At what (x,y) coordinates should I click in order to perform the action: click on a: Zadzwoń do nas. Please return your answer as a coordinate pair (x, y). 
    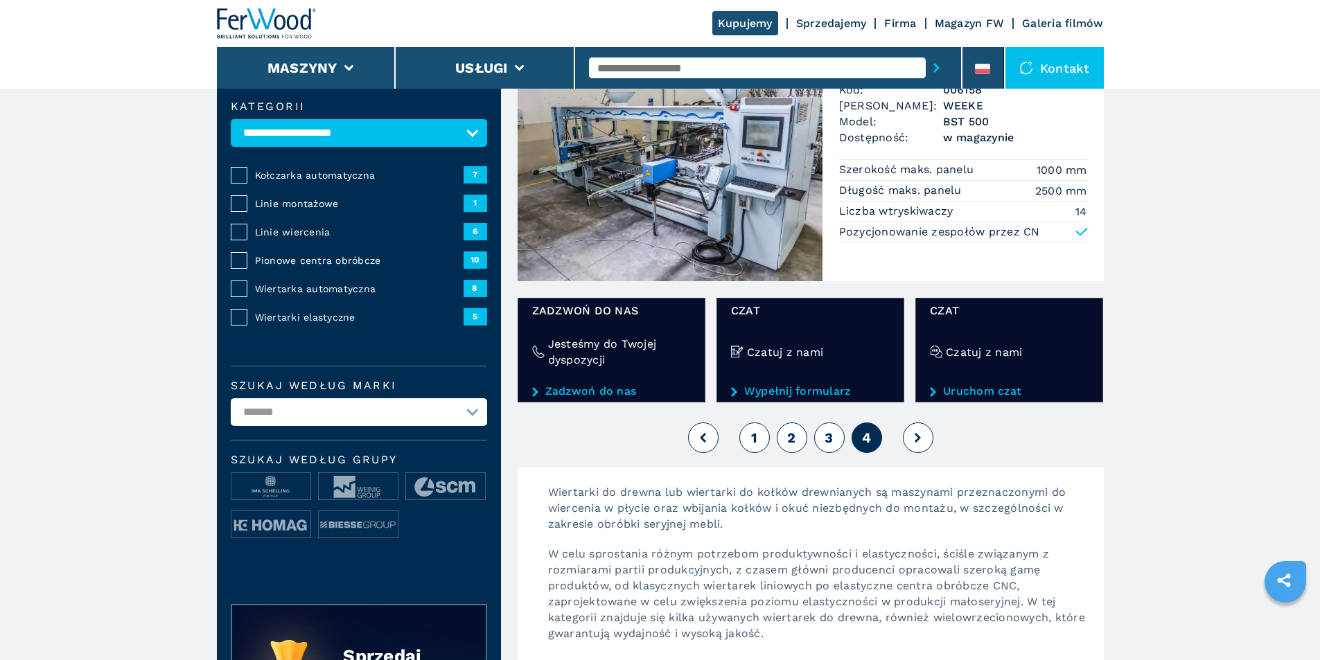
    Looking at the image, I should click on (611, 391).